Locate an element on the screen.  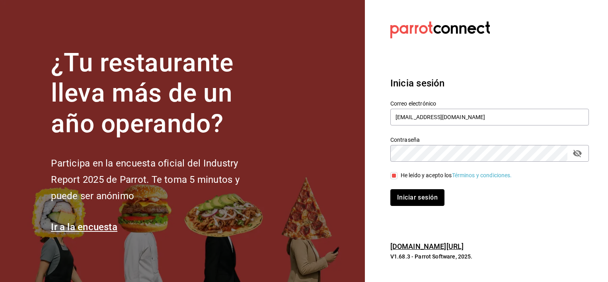
h3: Inicia sesión is located at coordinates (490, 83).